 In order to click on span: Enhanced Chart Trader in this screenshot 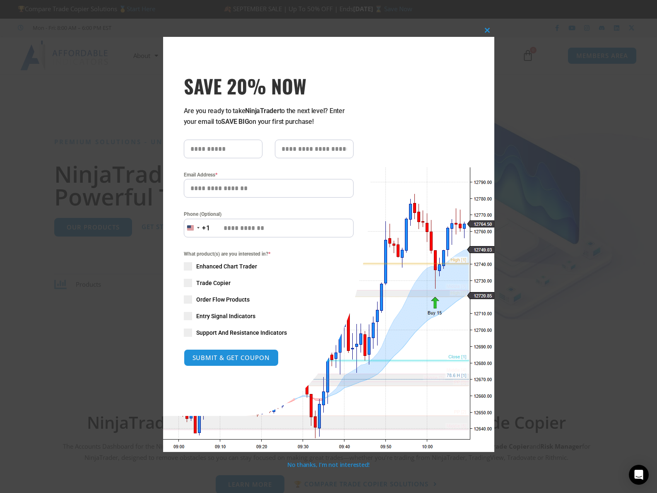, I will do `click(226, 266)`.